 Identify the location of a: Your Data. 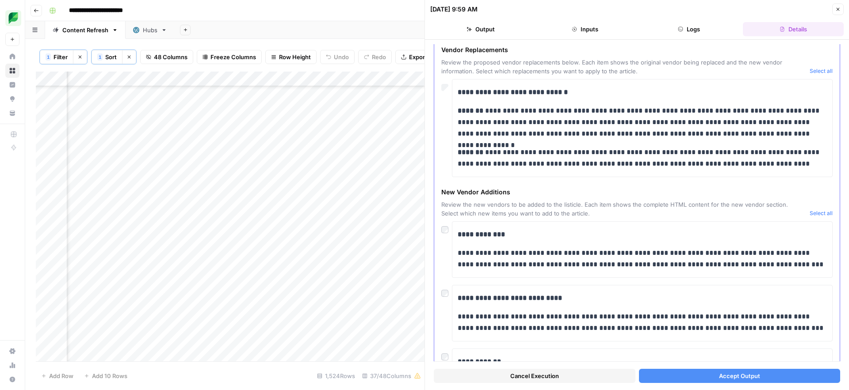
(12, 113).